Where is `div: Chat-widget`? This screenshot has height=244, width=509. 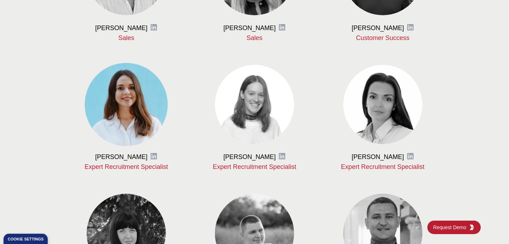 div: Chat-widget is located at coordinates (491, 227).